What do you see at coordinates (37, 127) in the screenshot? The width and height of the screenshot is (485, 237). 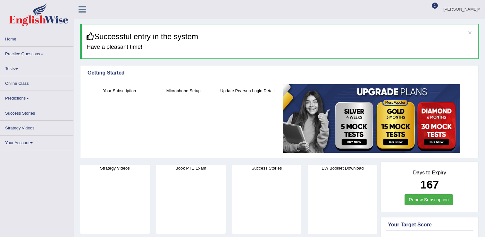 I see `a: Strategy Videos` at bounding box center [37, 127].